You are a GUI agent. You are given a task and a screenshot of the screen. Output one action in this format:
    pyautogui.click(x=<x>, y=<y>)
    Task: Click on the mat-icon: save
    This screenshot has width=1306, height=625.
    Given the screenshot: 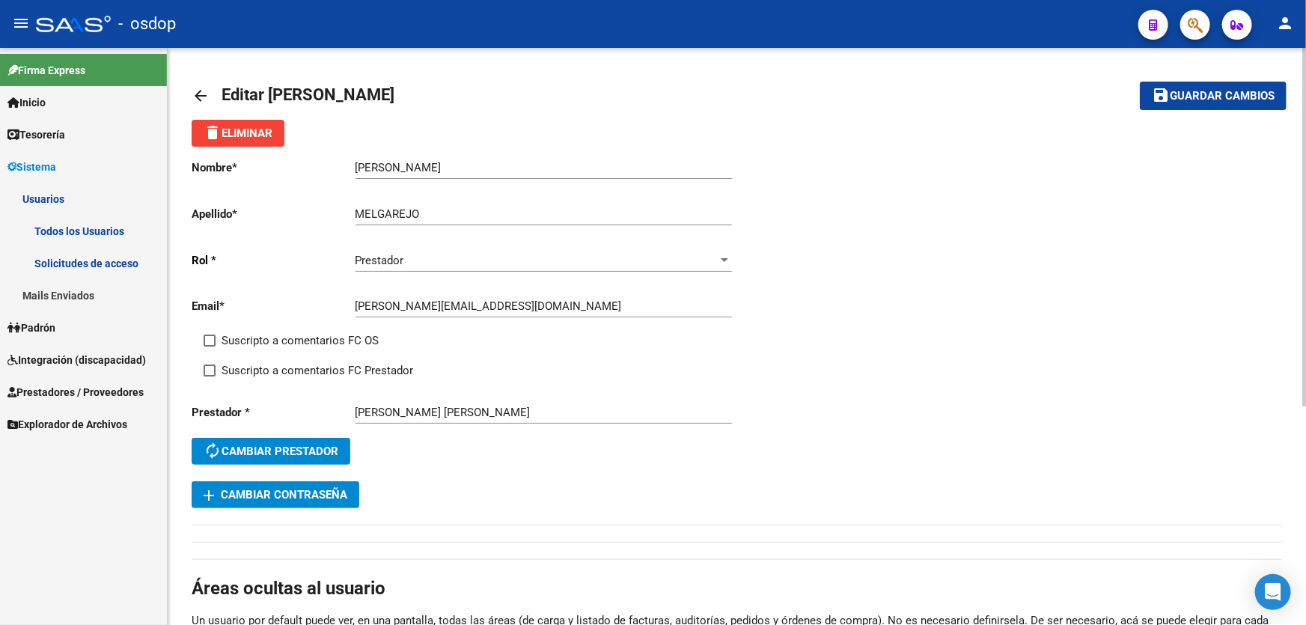 What is the action you would take?
    pyautogui.click(x=1161, y=95)
    